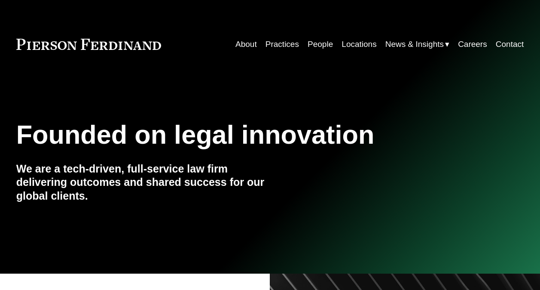 The height and width of the screenshot is (290, 540). Describe the element at coordinates (473, 44) in the screenshot. I see `a: Careers` at that location.